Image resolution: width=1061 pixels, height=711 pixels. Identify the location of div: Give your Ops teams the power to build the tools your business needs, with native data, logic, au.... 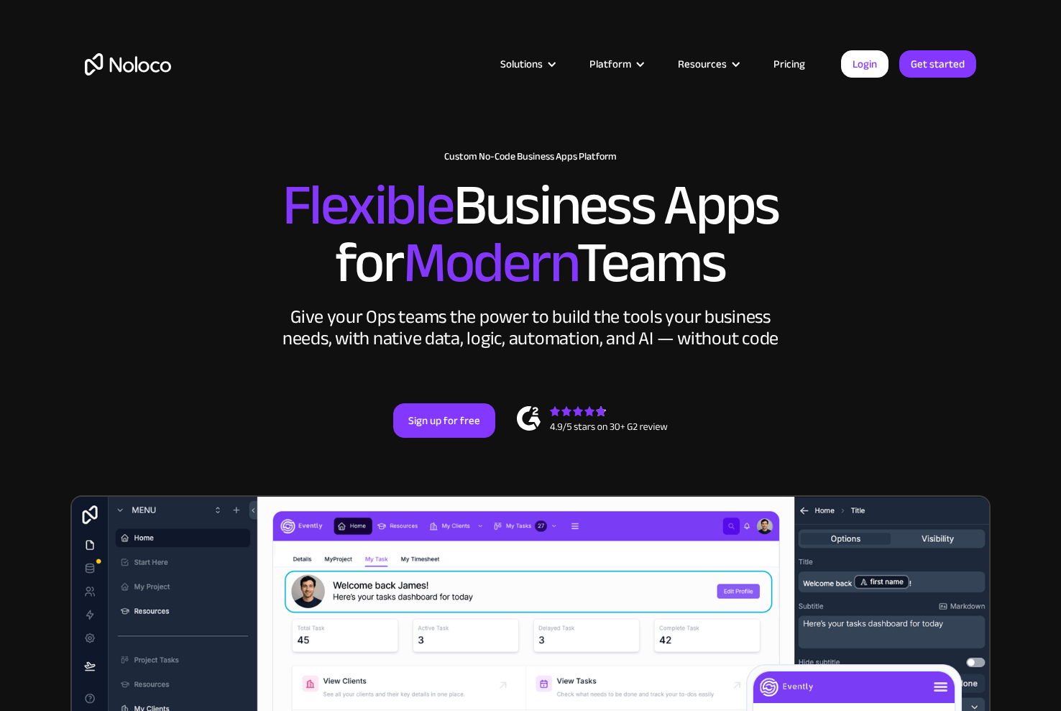
(530, 328).